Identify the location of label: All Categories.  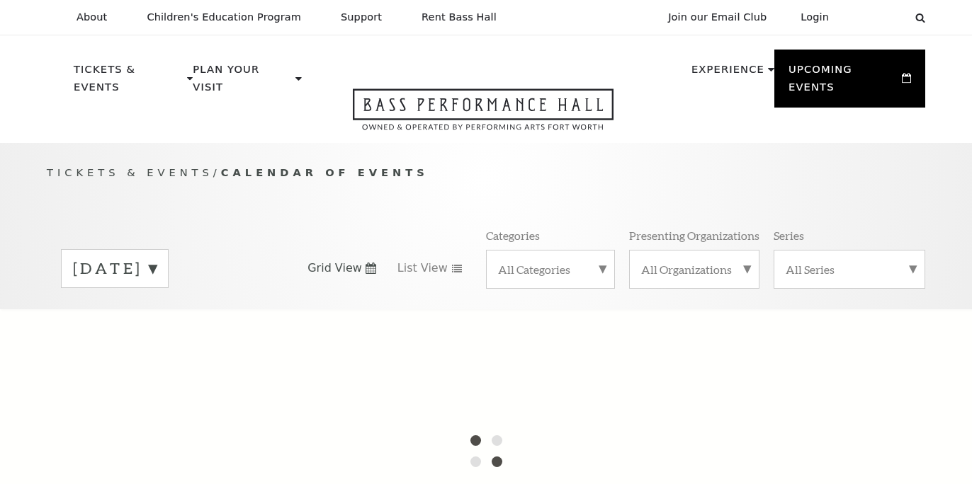
(550, 269).